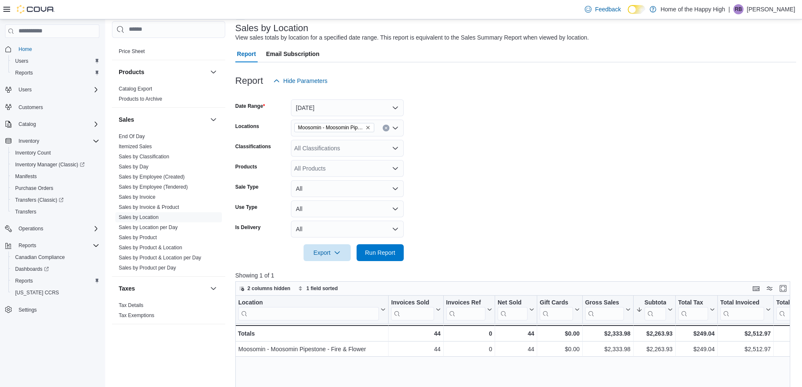 This screenshot has height=387, width=802. I want to click on nav: Complex example, so click(52, 189).